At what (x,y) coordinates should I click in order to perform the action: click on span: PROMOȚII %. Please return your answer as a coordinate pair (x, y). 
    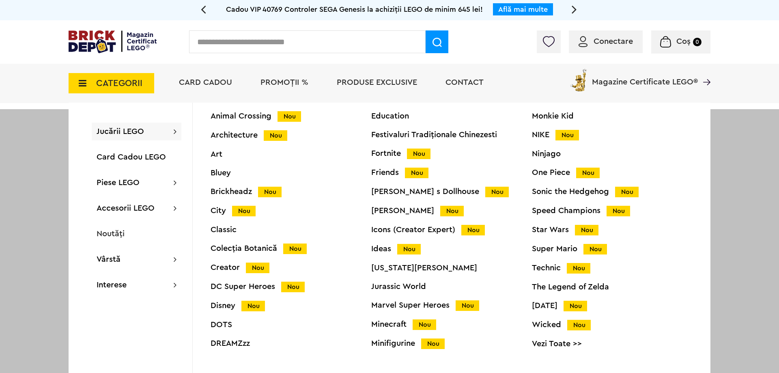
    Looking at the image, I should click on (284, 82).